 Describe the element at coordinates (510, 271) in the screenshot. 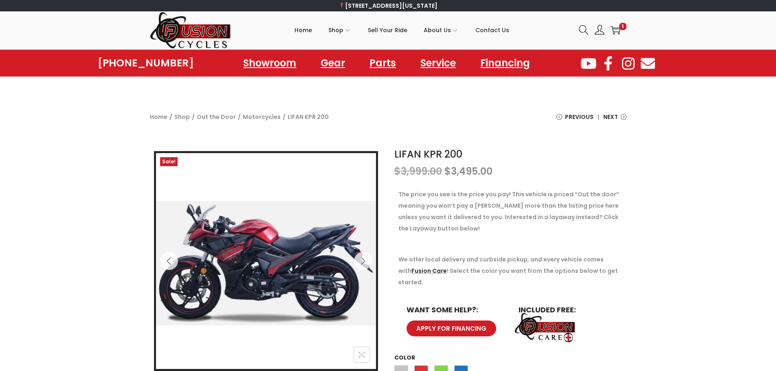

I see `p: We offer local delivery and curbside pickup, and every vehicle comes with ! Select the color you ...` at that location.